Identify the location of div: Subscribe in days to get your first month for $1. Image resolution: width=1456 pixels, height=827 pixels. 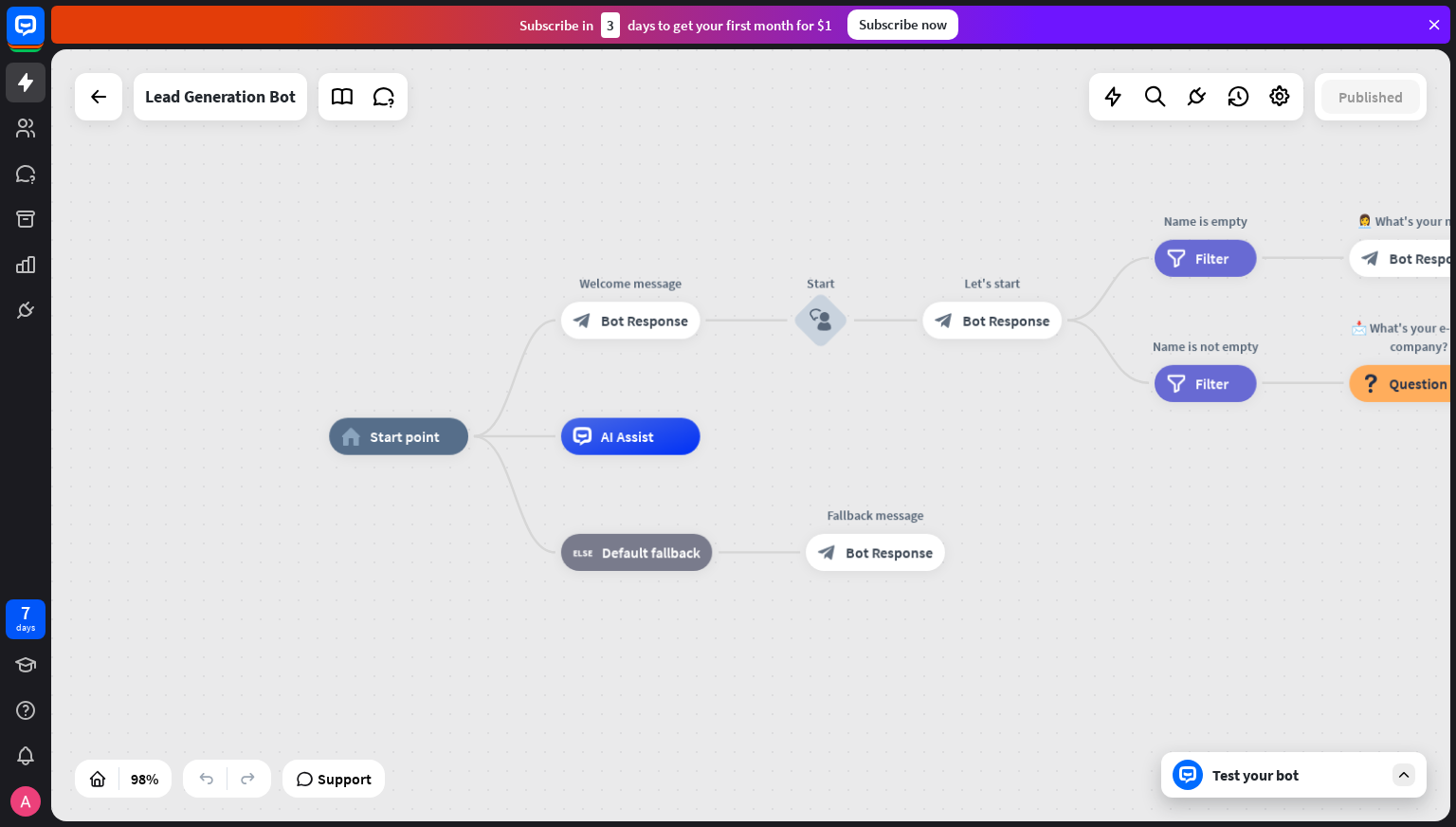
(676, 25).